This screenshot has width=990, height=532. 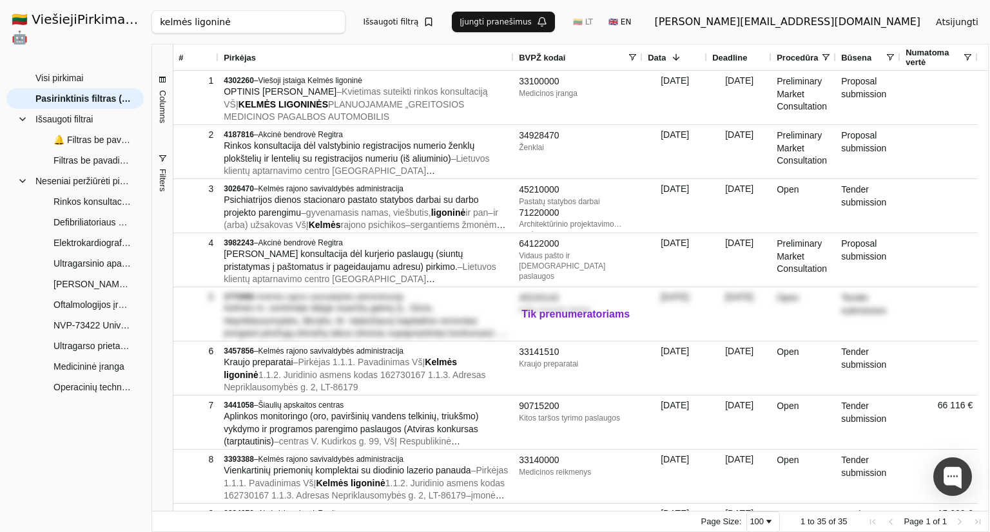 I want to click on div: 4, so click(x=196, y=243).